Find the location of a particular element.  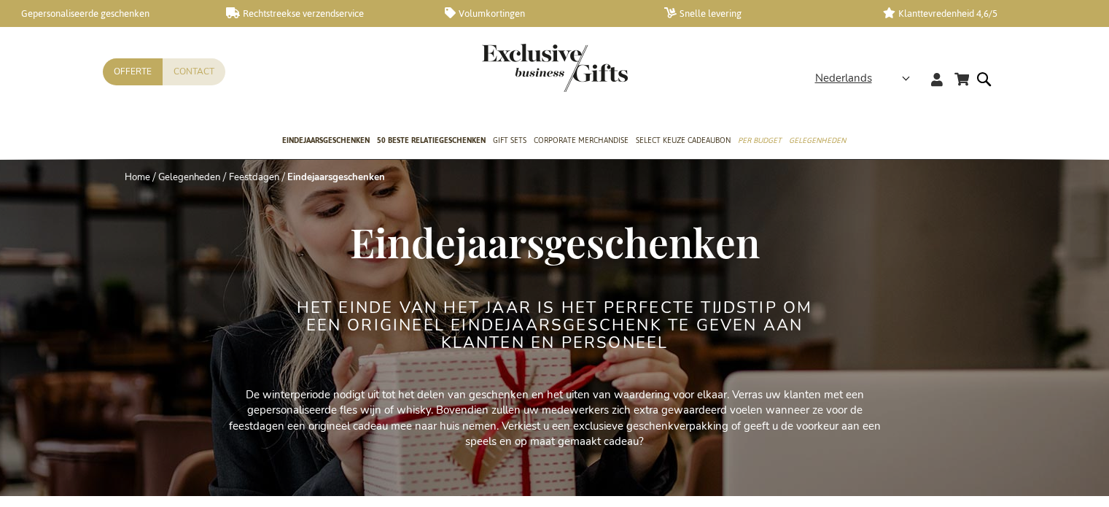

a: Corporate Merchandise is located at coordinates (581, 141).